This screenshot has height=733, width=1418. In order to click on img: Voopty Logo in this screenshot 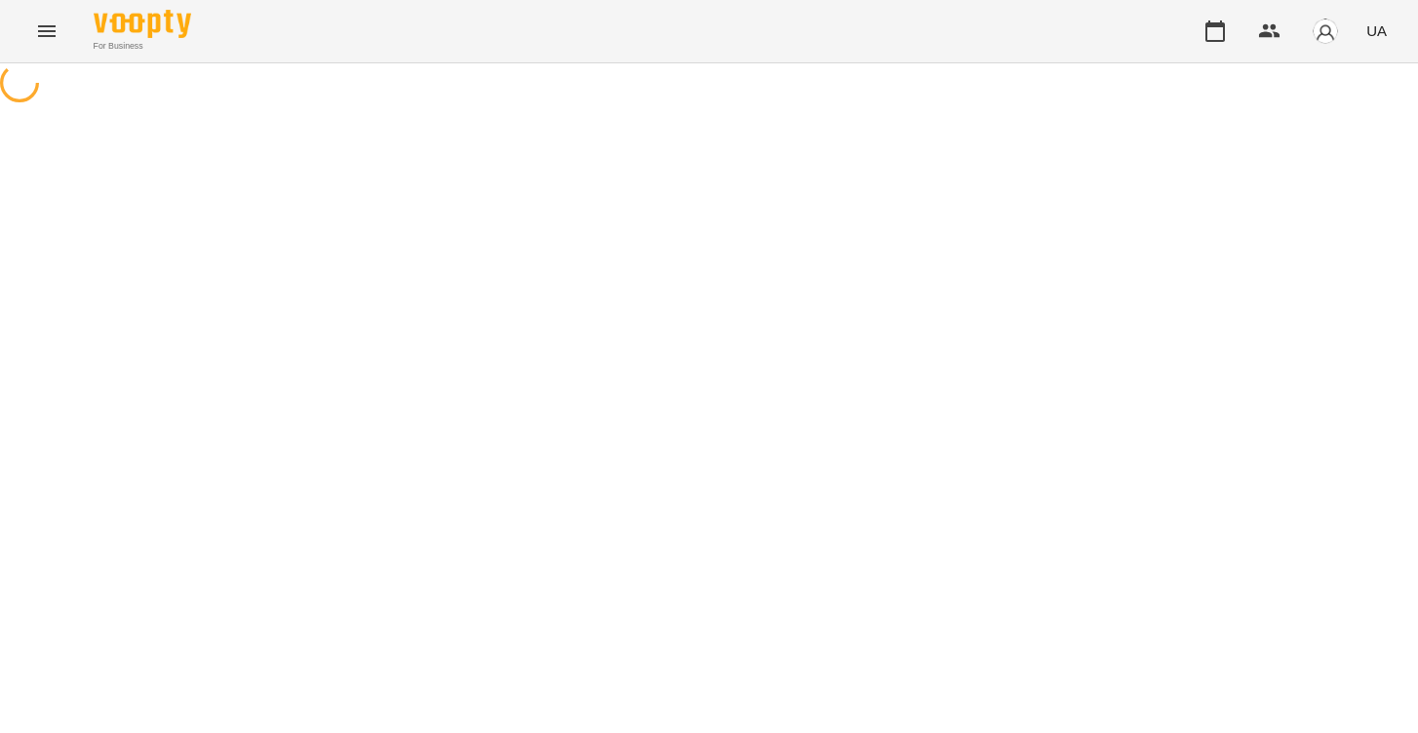, I will do `click(142, 23)`.